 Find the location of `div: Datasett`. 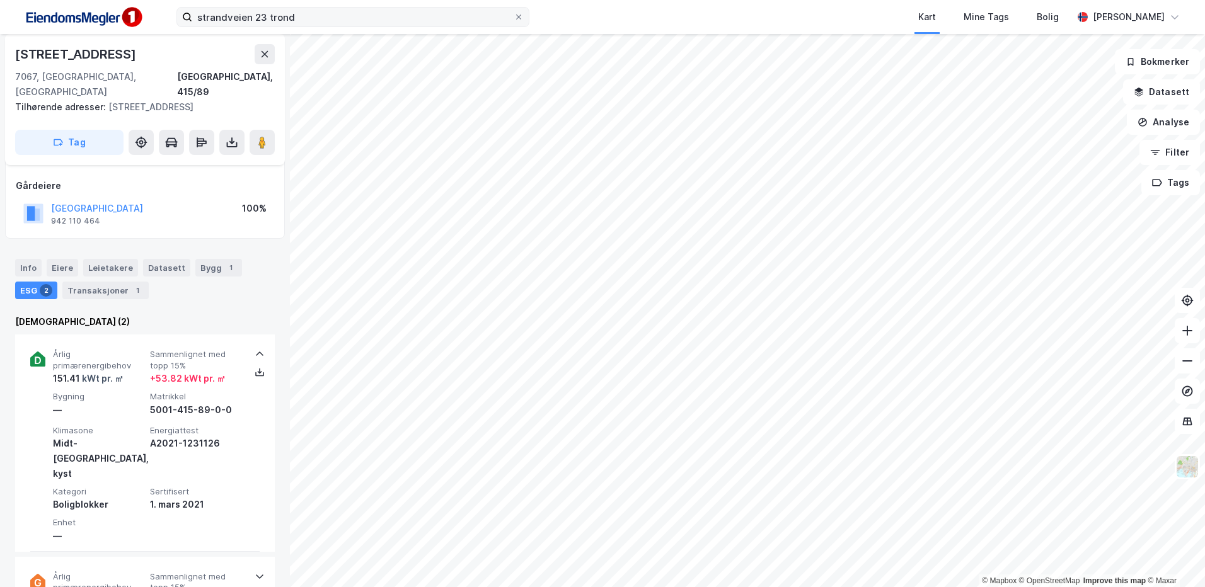

div: Datasett is located at coordinates (166, 268).